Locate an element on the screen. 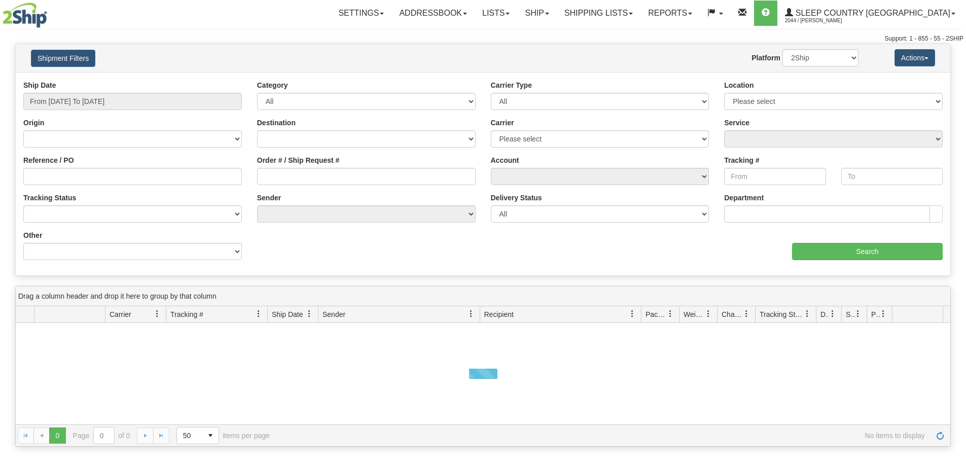 Image resolution: width=966 pixels, height=466 pixels. span: Page sizes drop down is located at coordinates (198, 436).